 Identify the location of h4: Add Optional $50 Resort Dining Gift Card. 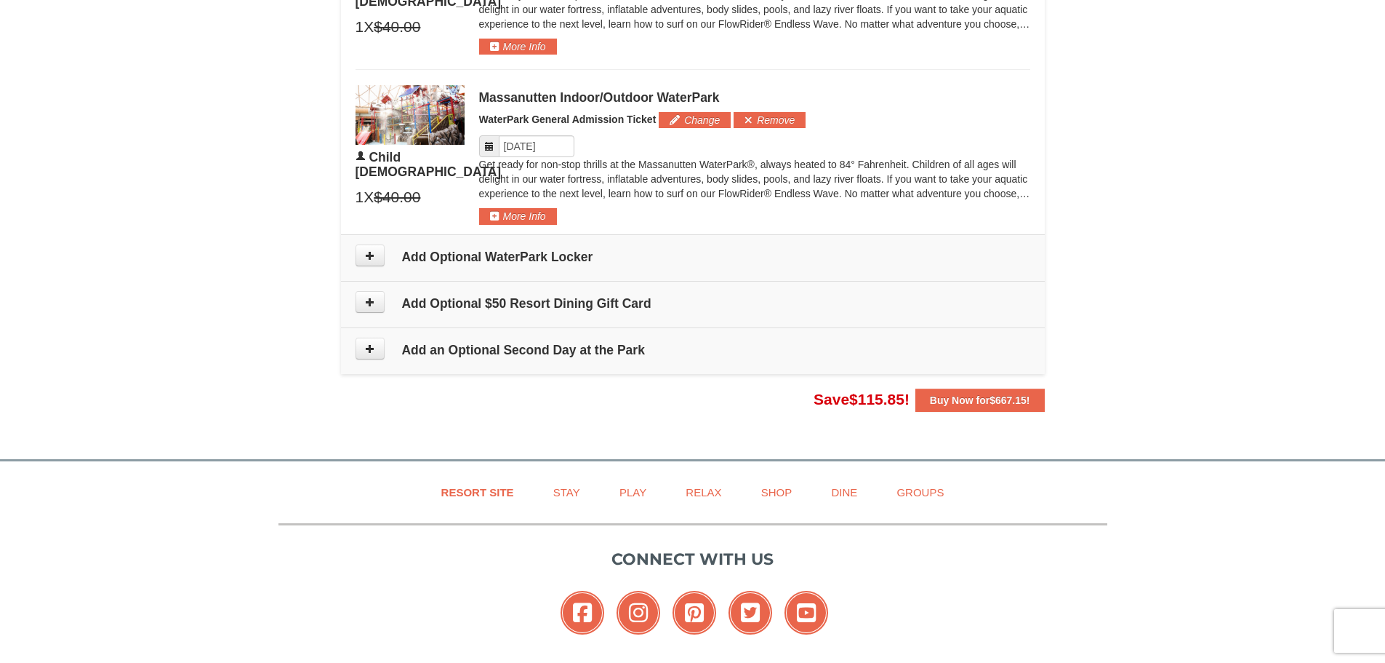
(693, 303).